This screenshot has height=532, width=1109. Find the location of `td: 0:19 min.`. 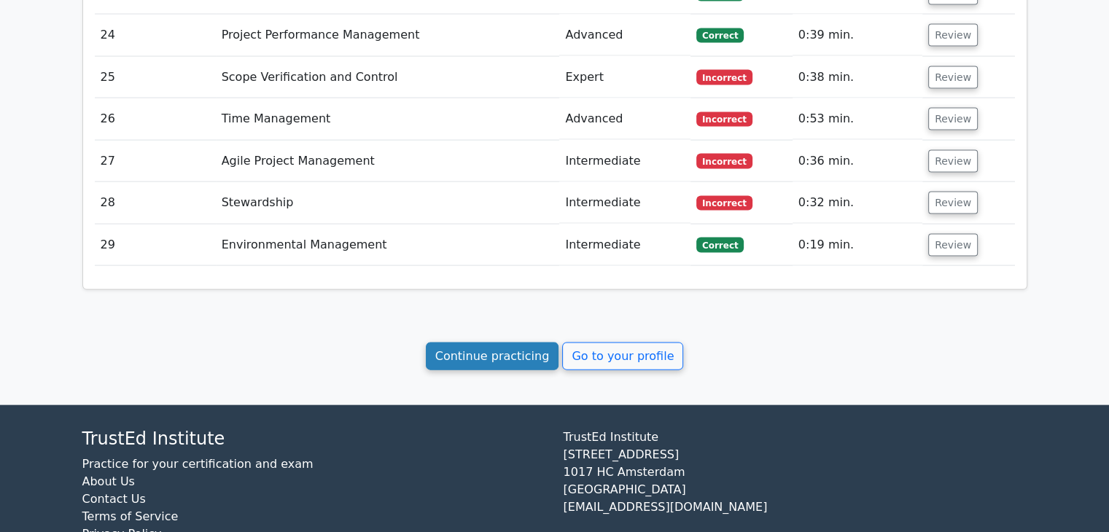

td: 0:19 min. is located at coordinates (858, 245).